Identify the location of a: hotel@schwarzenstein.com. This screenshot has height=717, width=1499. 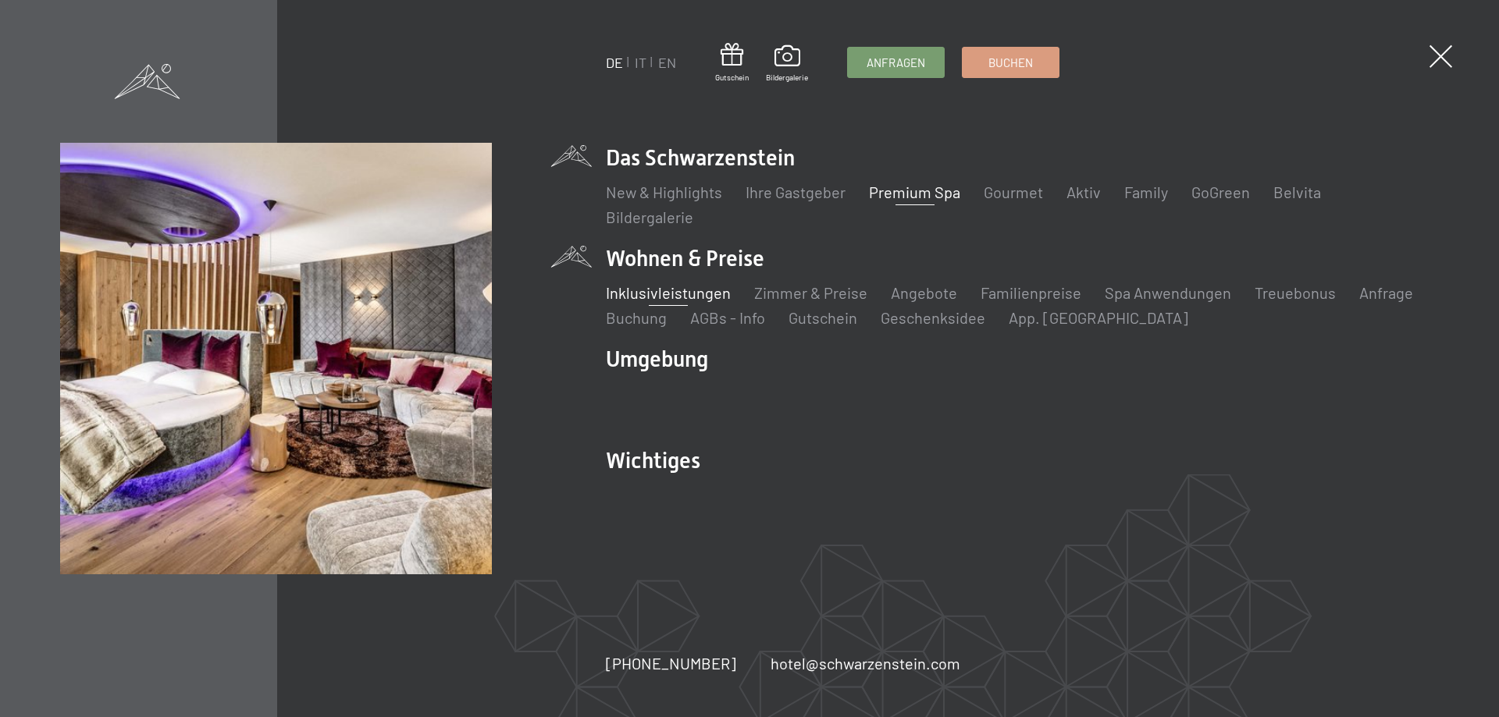
(865, 664).